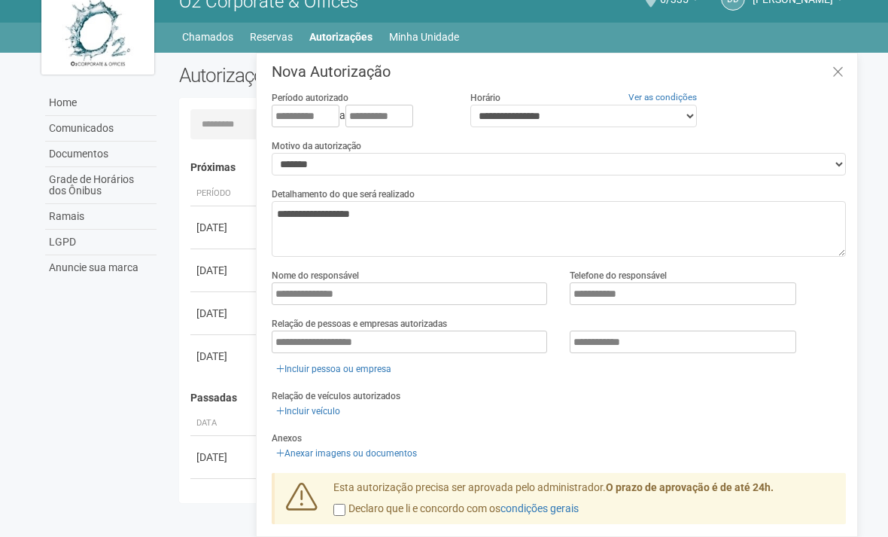 The image size is (888, 537). Describe the element at coordinates (512, 397) in the screenshot. I see `h4: Passadas` at that location.